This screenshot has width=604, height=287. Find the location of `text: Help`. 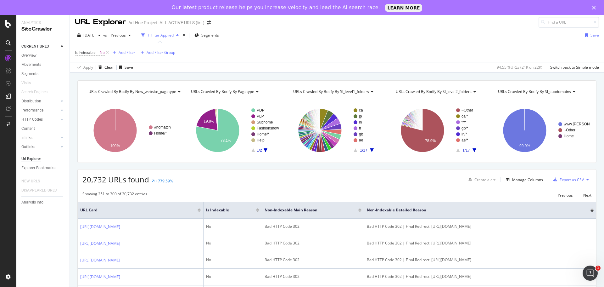

text: Help is located at coordinates (261, 140).